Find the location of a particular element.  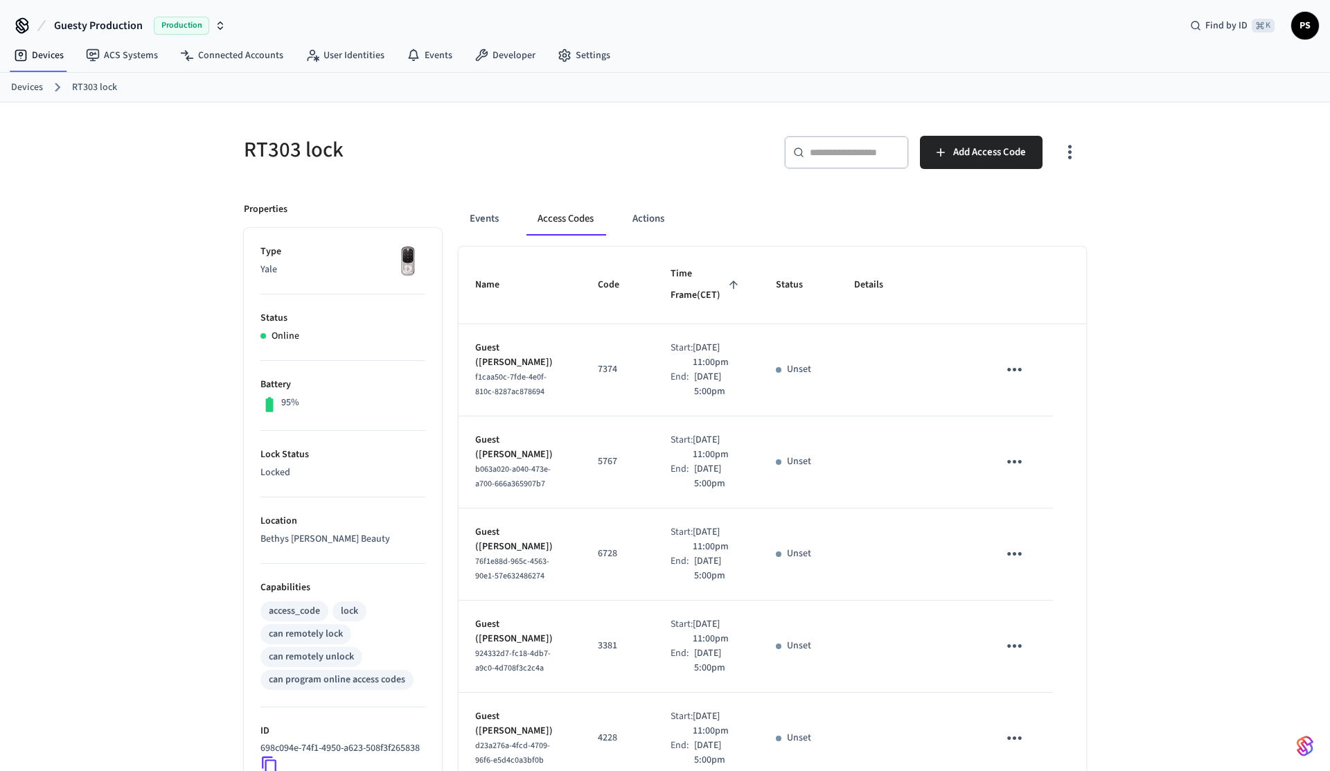

p: Location is located at coordinates (343, 521).